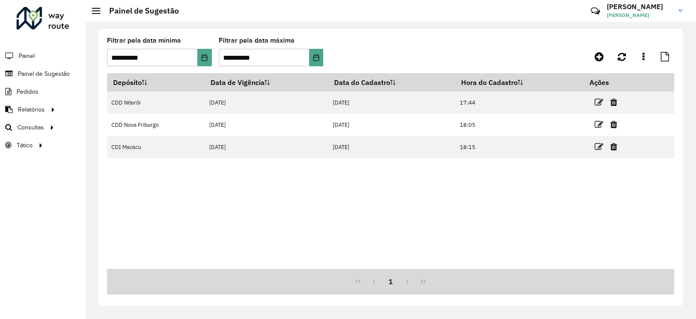 Image resolution: width=696 pixels, height=319 pixels. I want to click on span: Pedidos, so click(27, 91).